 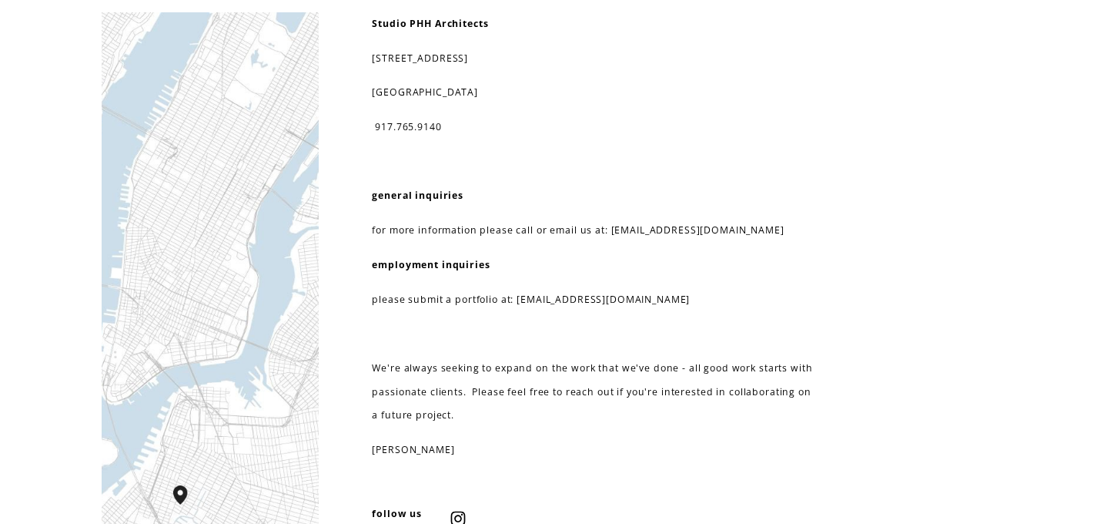 I want to click on strong: follow us, so click(x=397, y=513).